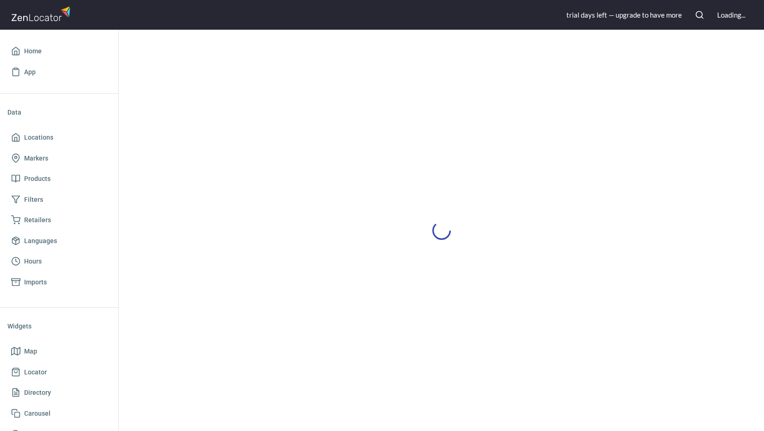 Image resolution: width=764 pixels, height=431 pixels. I want to click on img: zenlocator, so click(42, 13).